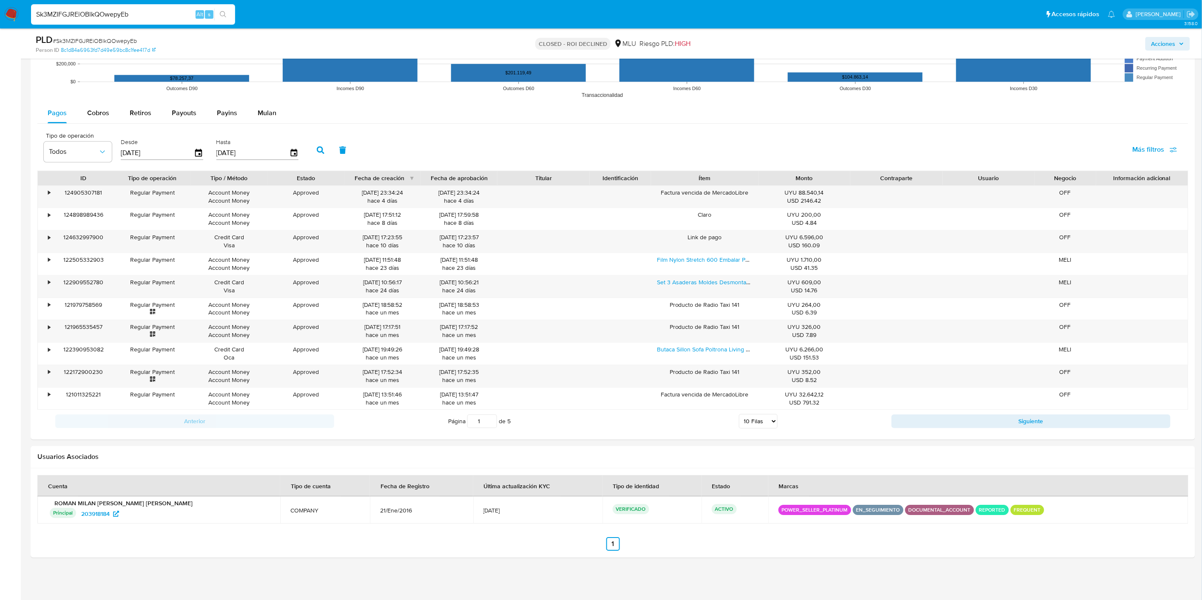 Image resolution: width=1202 pixels, height=600 pixels. Describe the element at coordinates (1163, 44) in the screenshot. I see `span: Acciones` at that location.